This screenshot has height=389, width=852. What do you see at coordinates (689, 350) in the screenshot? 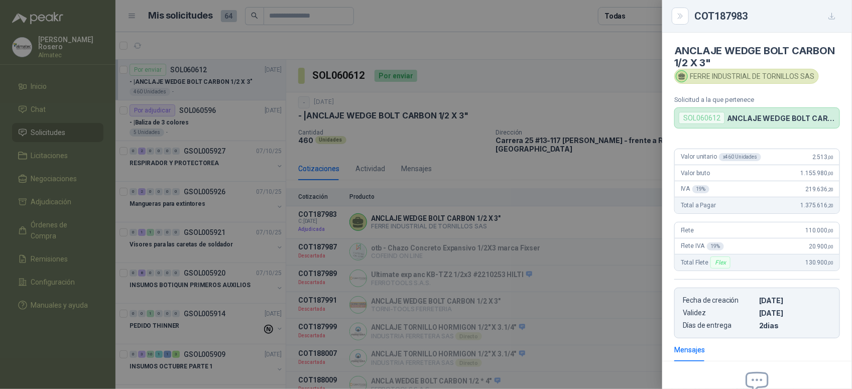
I see `div: Mensajes` at bounding box center [689, 350].